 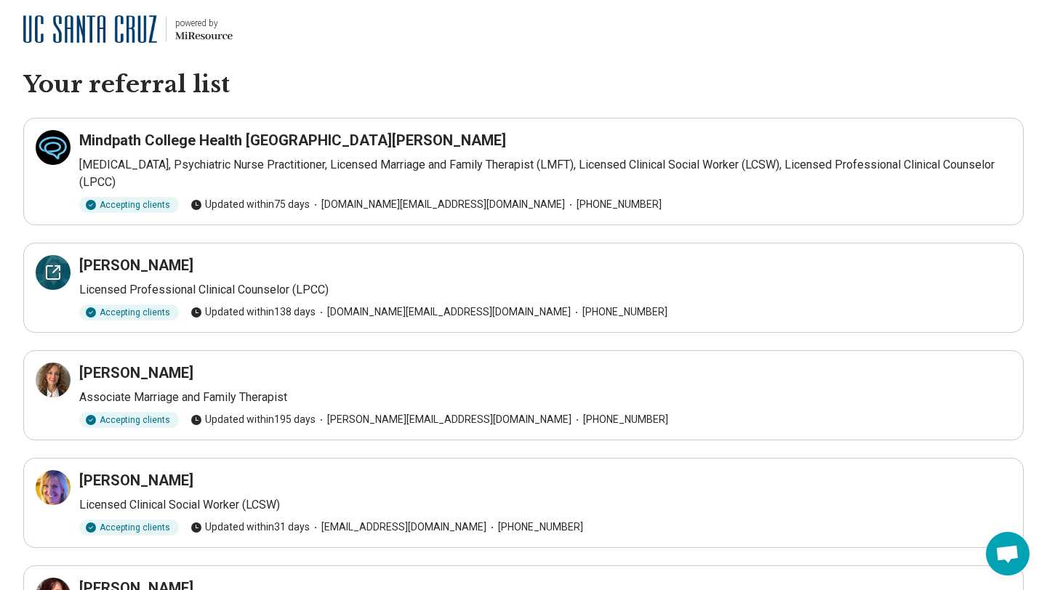 What do you see at coordinates (128, 29) in the screenshot?
I see `a: University of California at Santa Cruzpowered by` at bounding box center [128, 29].